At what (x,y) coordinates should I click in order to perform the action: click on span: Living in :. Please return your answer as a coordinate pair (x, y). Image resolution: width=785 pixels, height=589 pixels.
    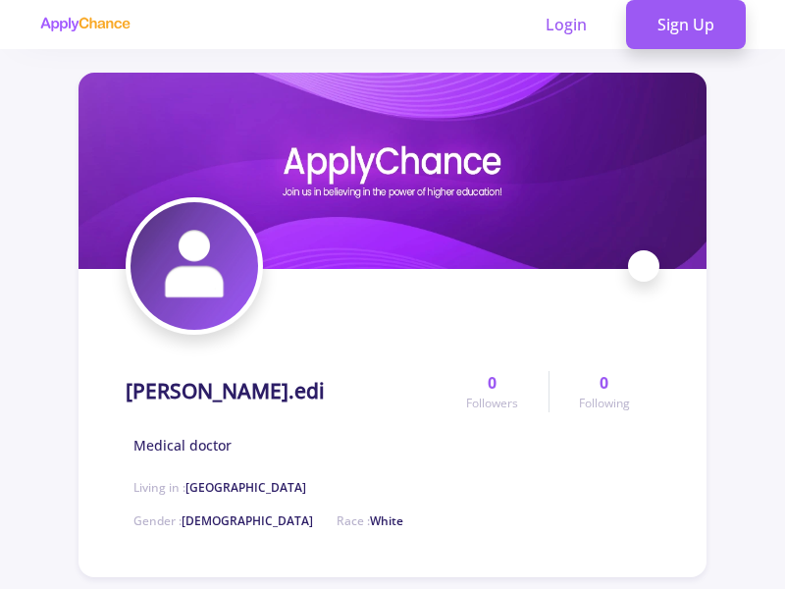
    Looking at the image, I should click on (220, 487).